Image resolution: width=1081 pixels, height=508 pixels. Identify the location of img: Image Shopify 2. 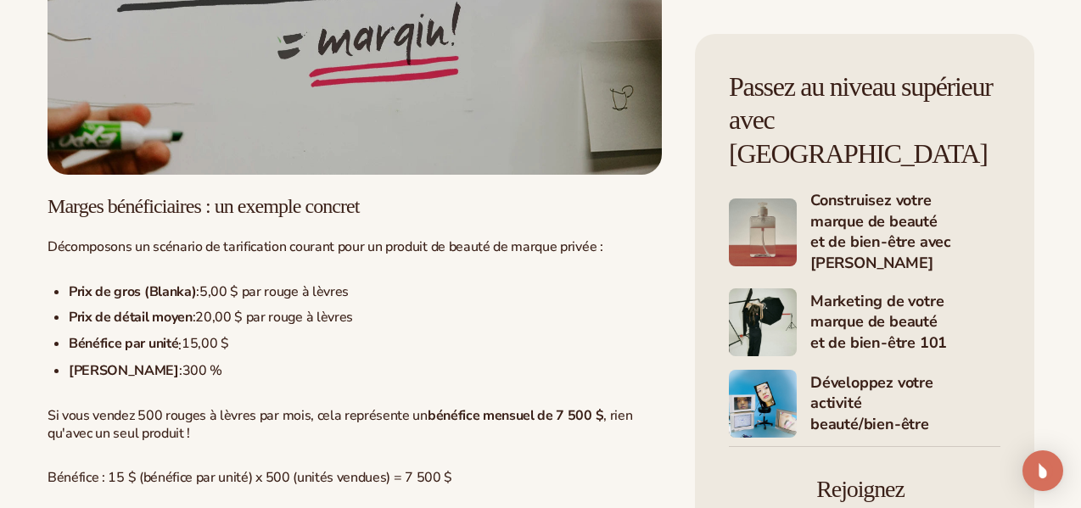
(763, 232).